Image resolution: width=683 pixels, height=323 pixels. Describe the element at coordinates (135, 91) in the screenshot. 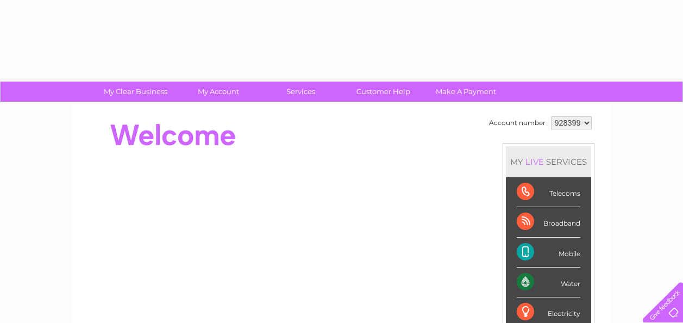

I see `a: My Clear Business` at that location.